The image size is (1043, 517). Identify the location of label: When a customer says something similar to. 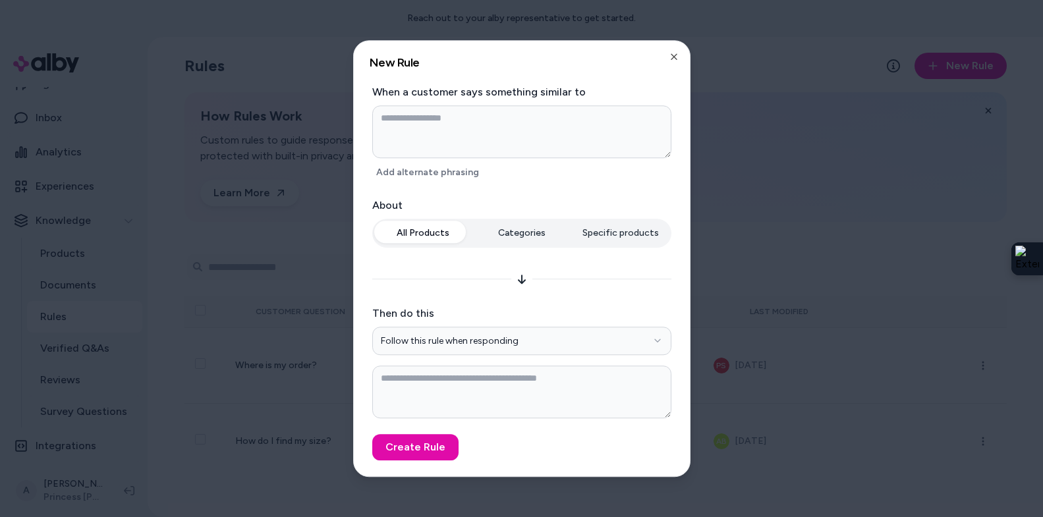
(522, 92).